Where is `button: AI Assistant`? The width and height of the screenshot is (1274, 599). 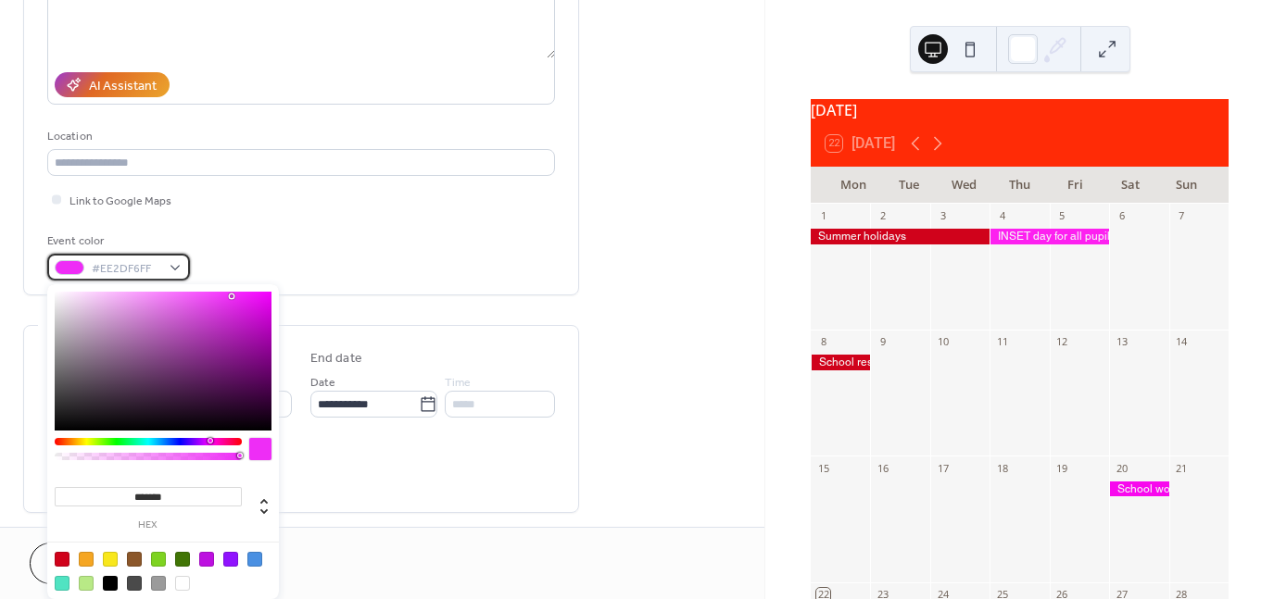
button: AI Assistant is located at coordinates (112, 84).